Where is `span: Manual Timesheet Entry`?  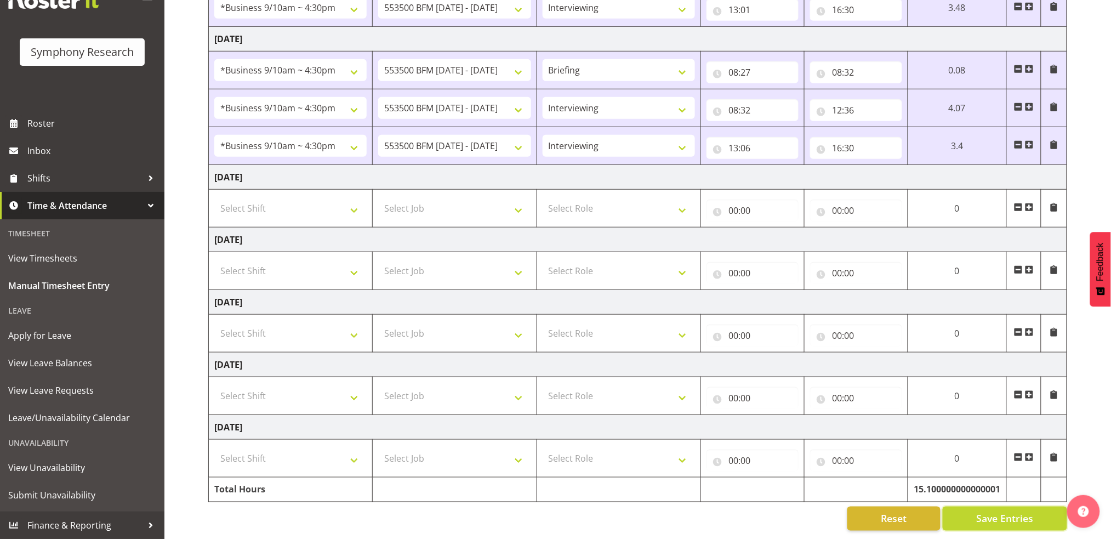
span: Manual Timesheet Entry is located at coordinates (82, 285).